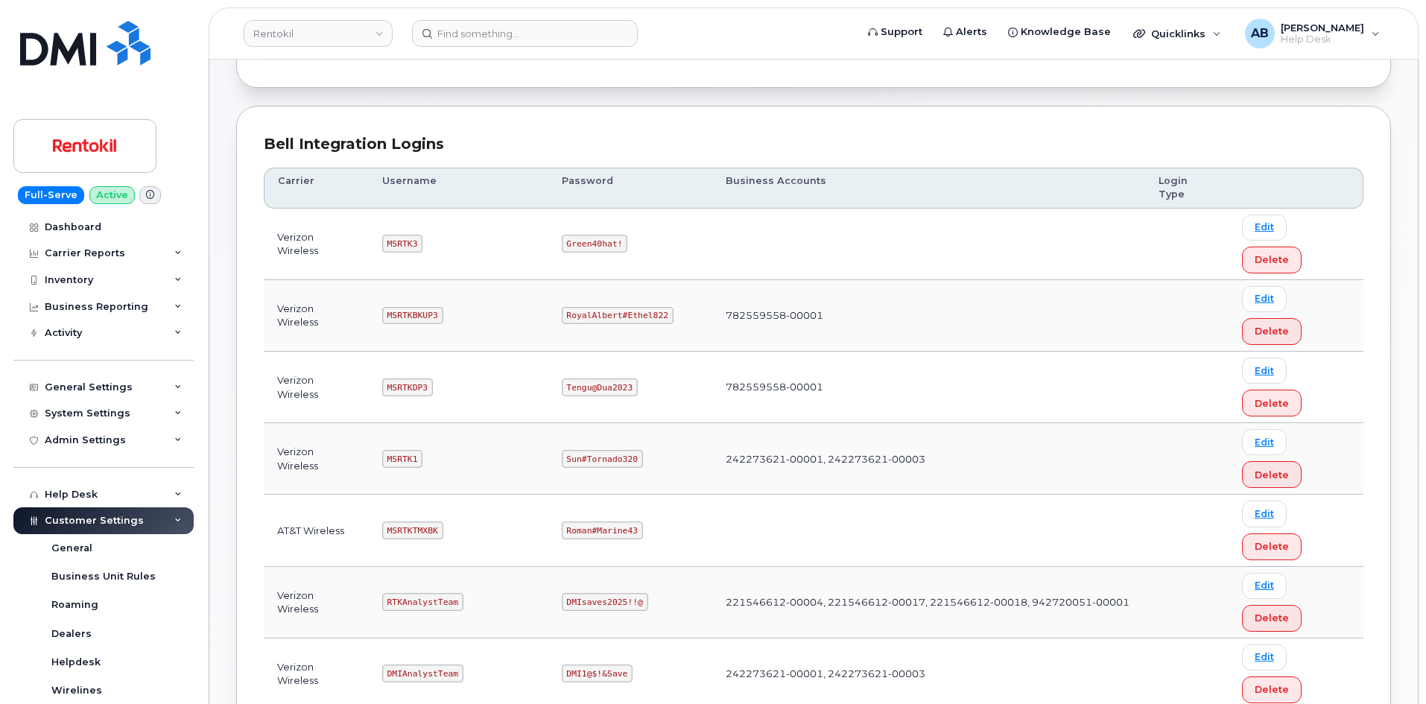 Image resolution: width=1426 pixels, height=704 pixels. What do you see at coordinates (928, 188) in the screenshot?
I see `th: Business Accounts` at bounding box center [928, 188].